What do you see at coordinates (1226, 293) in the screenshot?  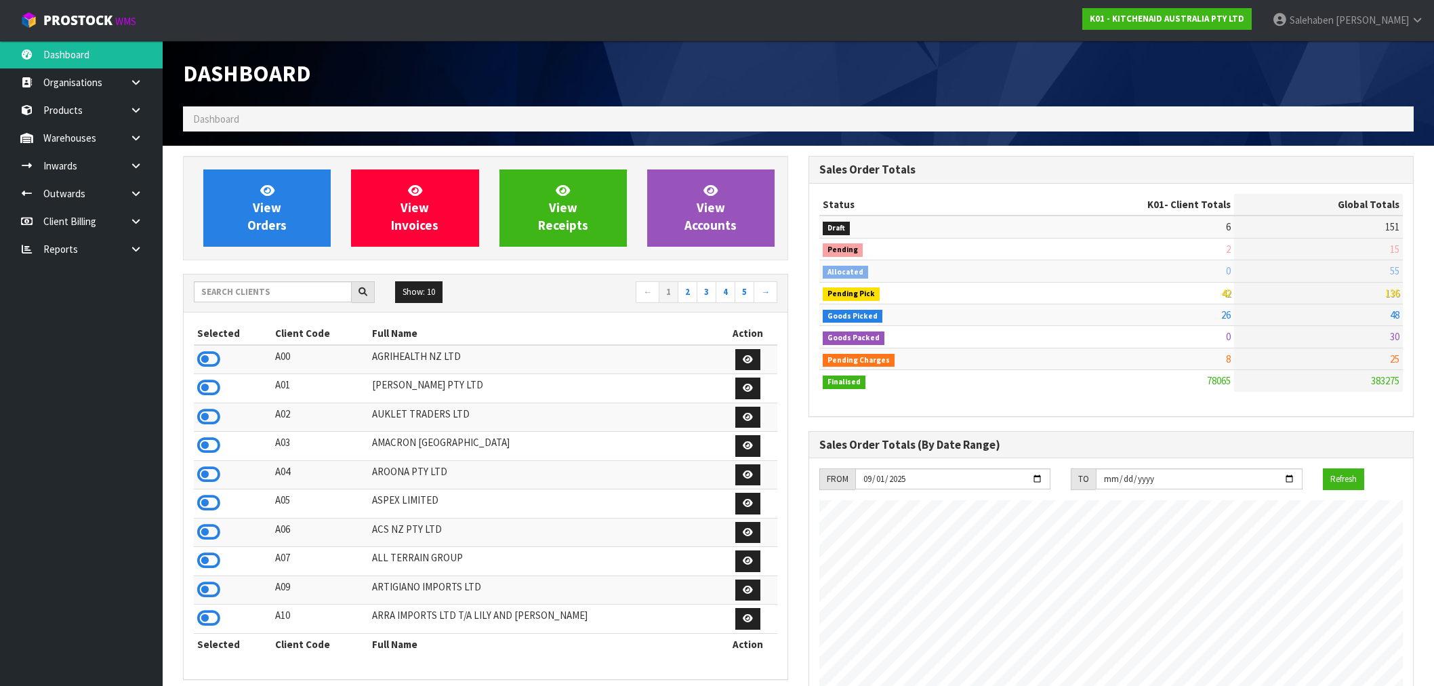 I see `span: 42` at bounding box center [1226, 293].